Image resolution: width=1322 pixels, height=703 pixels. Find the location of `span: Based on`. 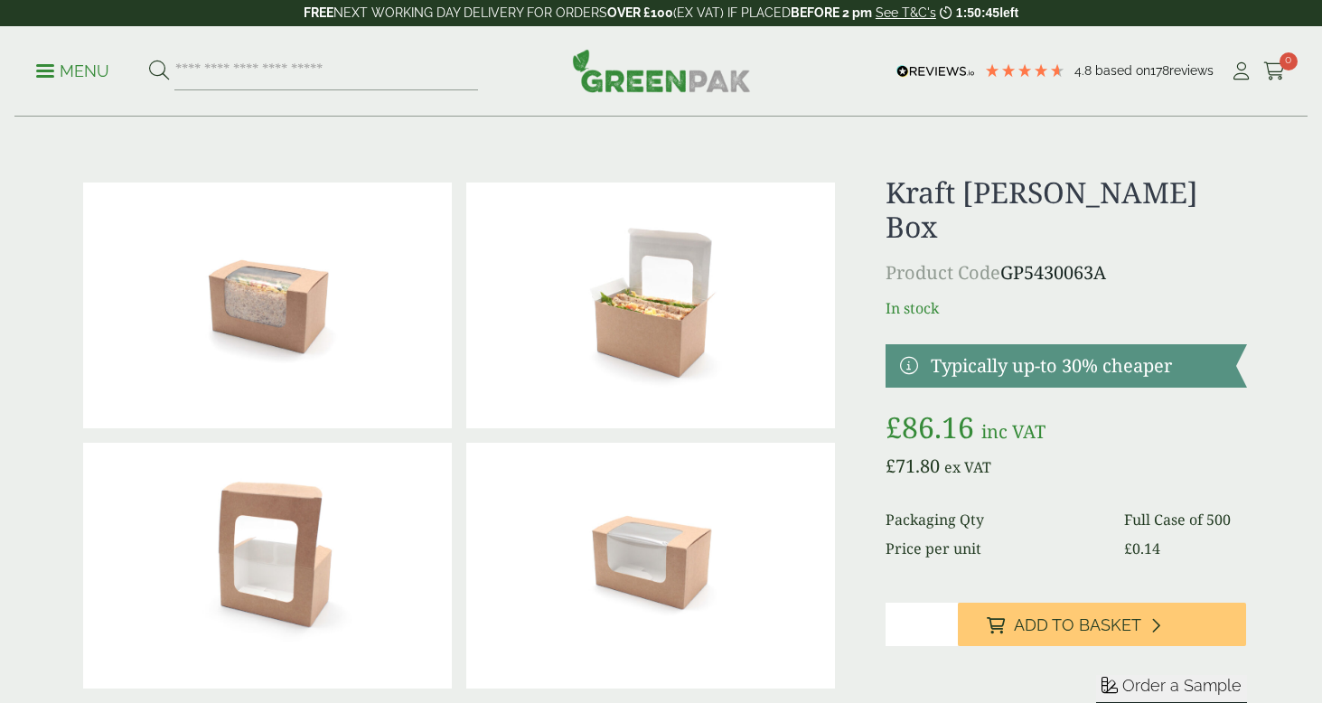

span: Based on is located at coordinates (1123, 71).